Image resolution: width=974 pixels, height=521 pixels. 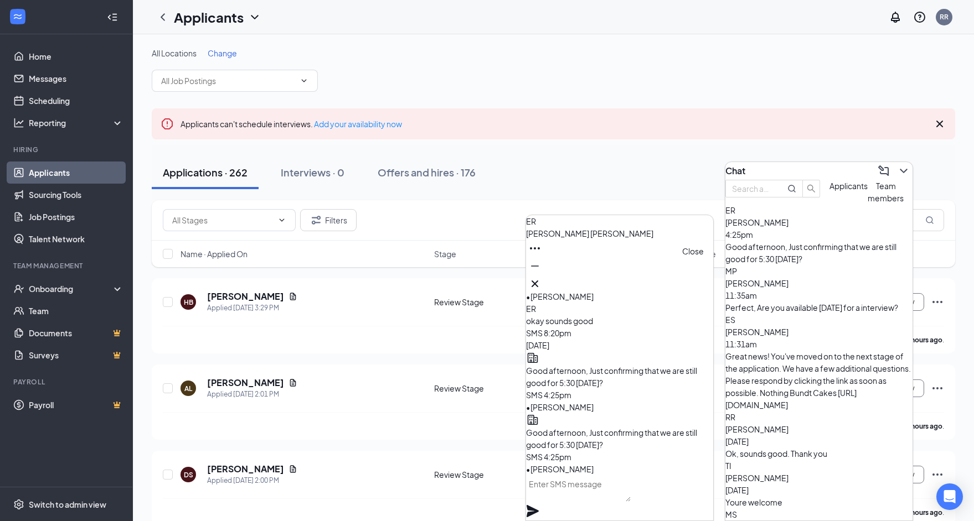 I want to click on a: Home, so click(x=76, y=56).